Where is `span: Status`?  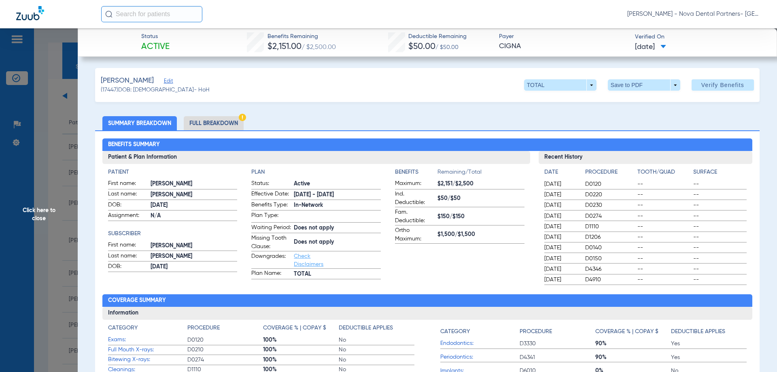
span: Status is located at coordinates (155, 36).